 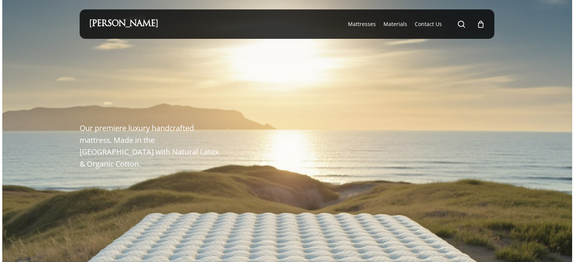 What do you see at coordinates (362, 24) in the screenshot?
I see `a: Mattresses` at bounding box center [362, 24].